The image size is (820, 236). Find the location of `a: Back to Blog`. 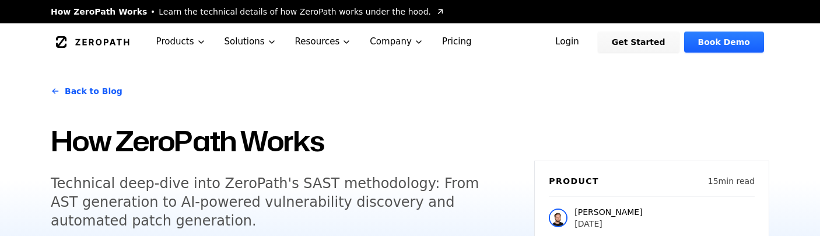

a: Back to Blog is located at coordinates (86, 91).